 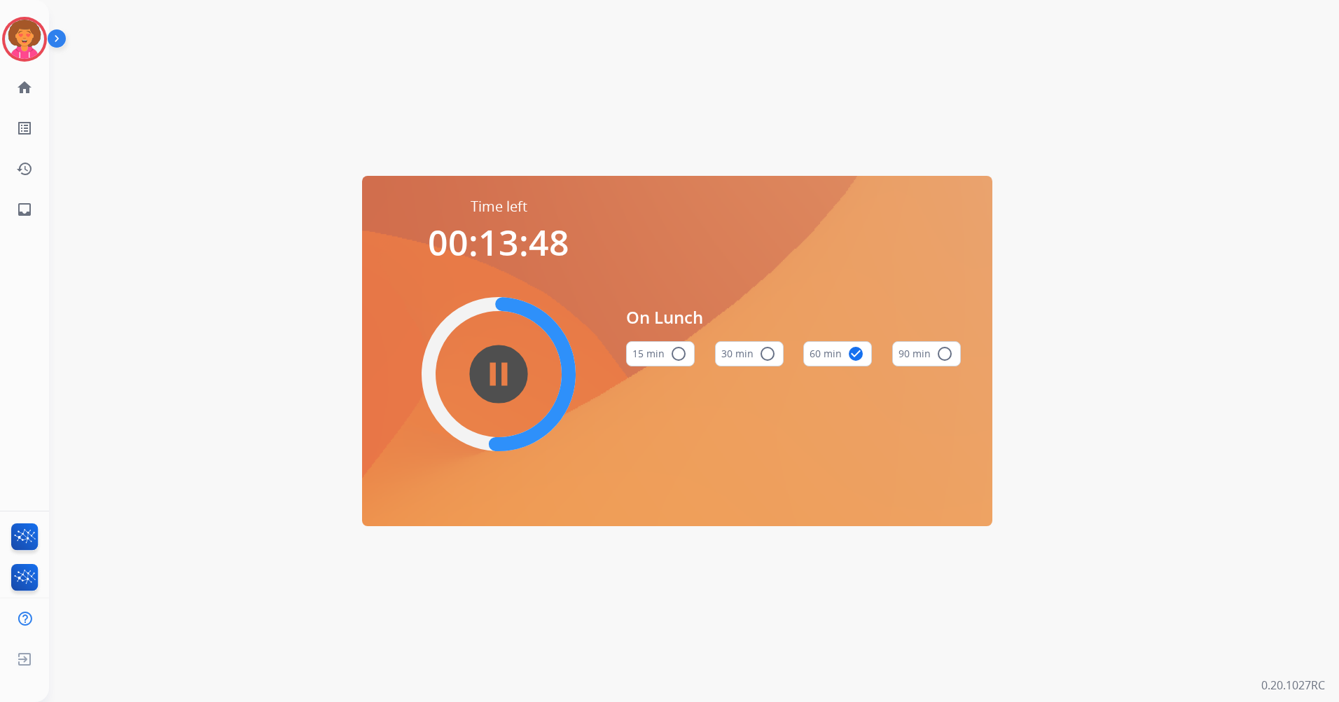 What do you see at coordinates (793, 317) in the screenshot?
I see `span: On Lunch` at bounding box center [793, 317].